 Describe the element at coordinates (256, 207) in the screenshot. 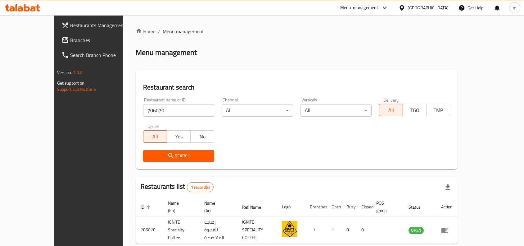

I see `span: Ref. Name` at that location.